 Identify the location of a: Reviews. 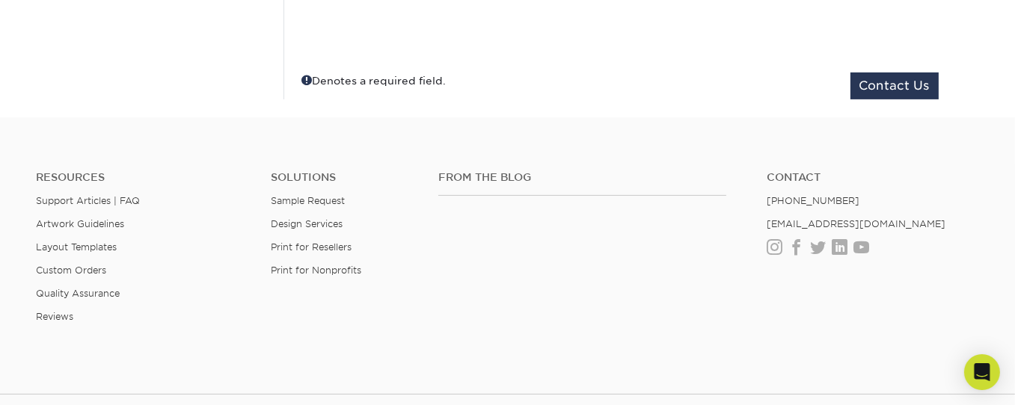
(55, 316).